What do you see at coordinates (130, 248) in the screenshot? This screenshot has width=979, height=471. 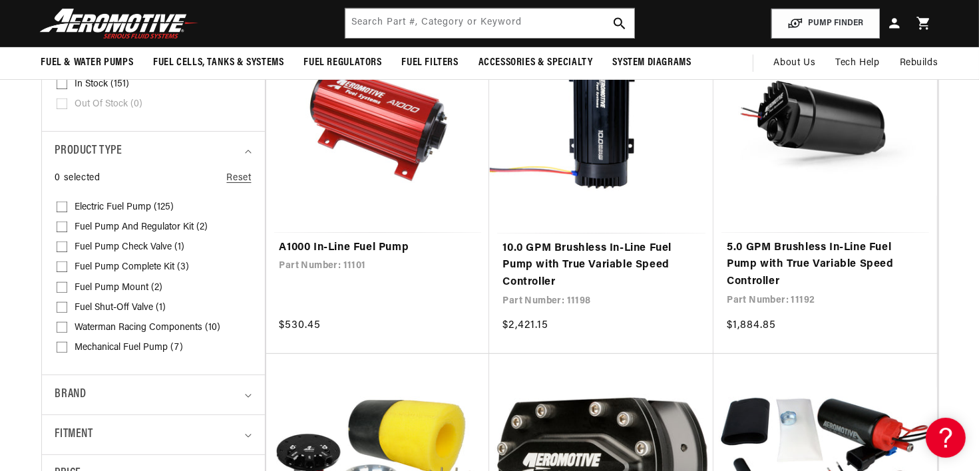 I see `span: Fuel Pump Check Valve (1)` at bounding box center [130, 248].